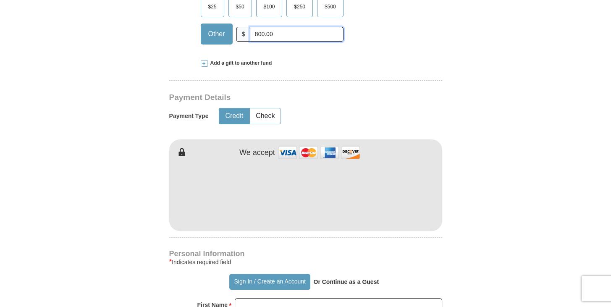  Describe the element at coordinates (217, 34) in the screenshot. I see `span: Other` at that location.